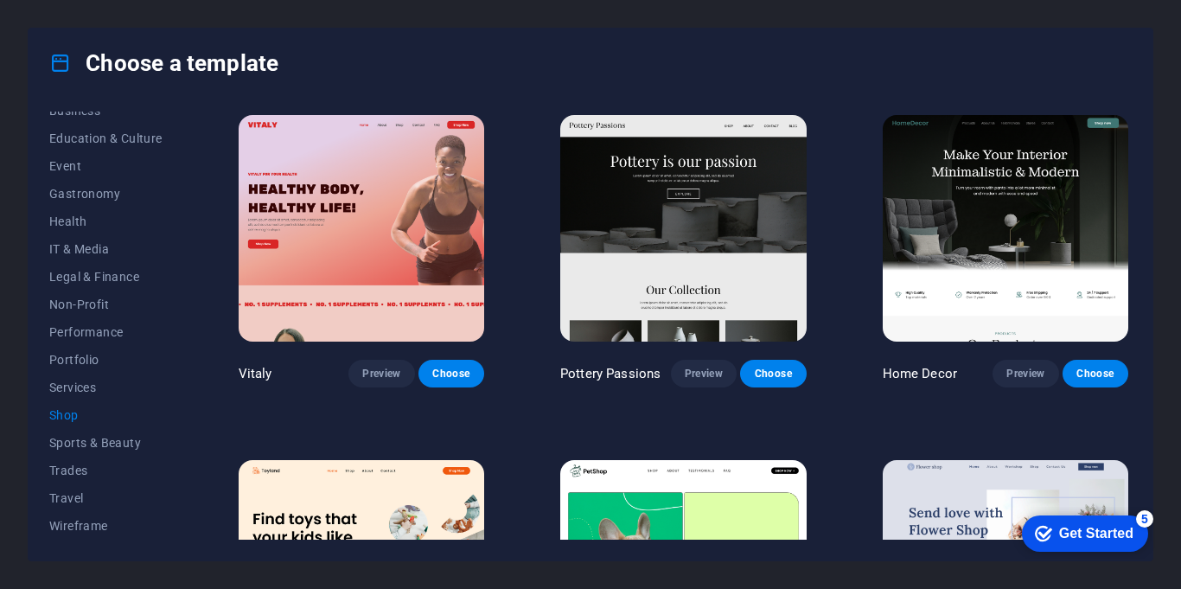 The width and height of the screenshot is (1181, 589). What do you see at coordinates (105, 277) in the screenshot?
I see `button: Legal & Finance` at bounding box center [105, 277].